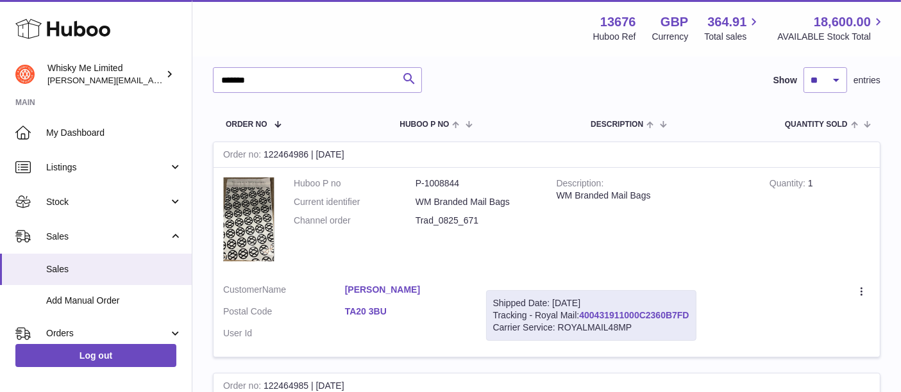 This screenshot has height=392, width=901. Describe the element at coordinates (670, 37) in the screenshot. I see `div: Currency` at that location.